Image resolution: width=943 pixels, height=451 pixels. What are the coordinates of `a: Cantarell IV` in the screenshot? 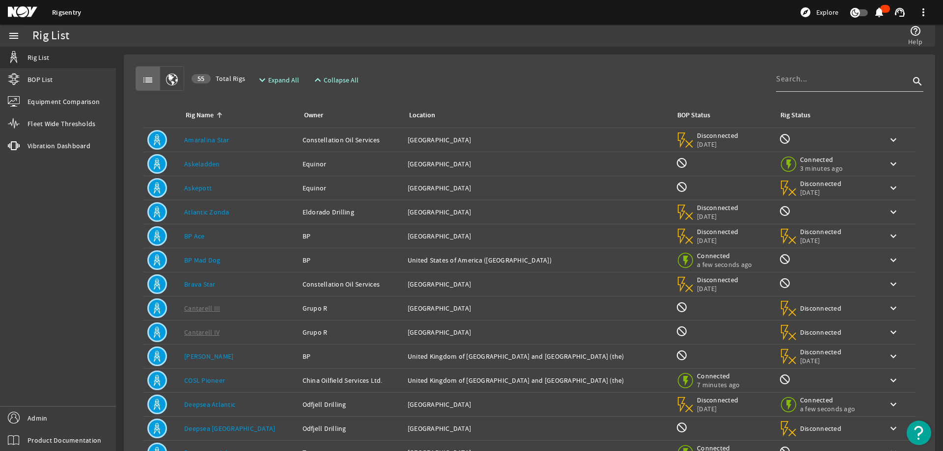 It's located at (202, 332).